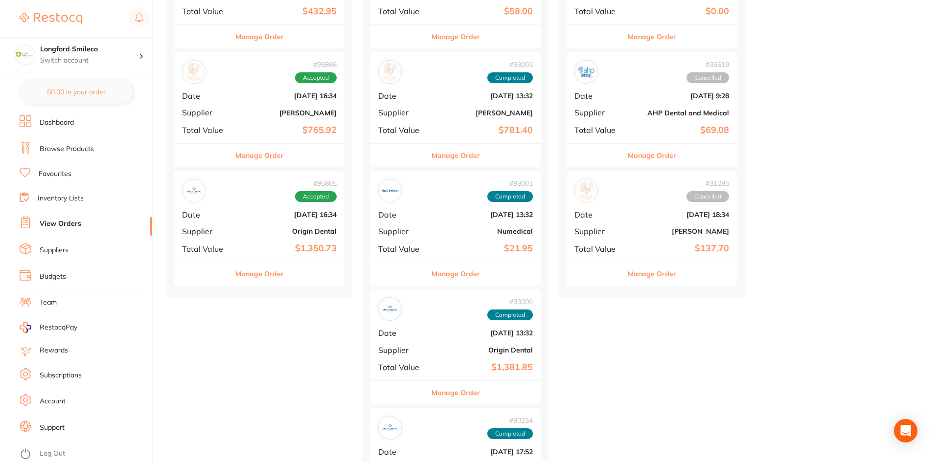 Image resolution: width=937 pixels, height=462 pixels. What do you see at coordinates (67, 149) in the screenshot?
I see `a: Browse Products` at bounding box center [67, 149].